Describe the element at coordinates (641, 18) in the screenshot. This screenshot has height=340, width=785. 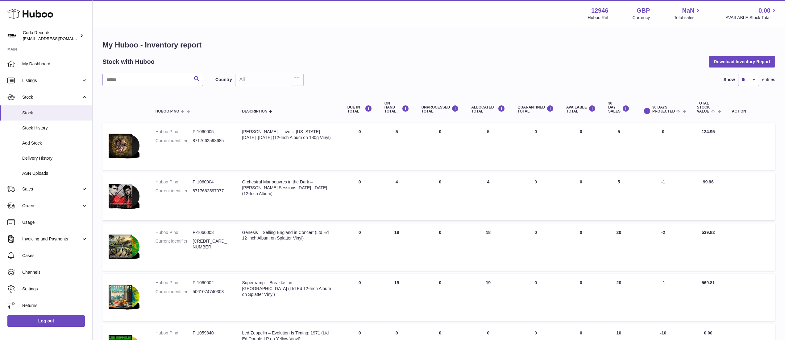
I see `div: Currency` at that location.